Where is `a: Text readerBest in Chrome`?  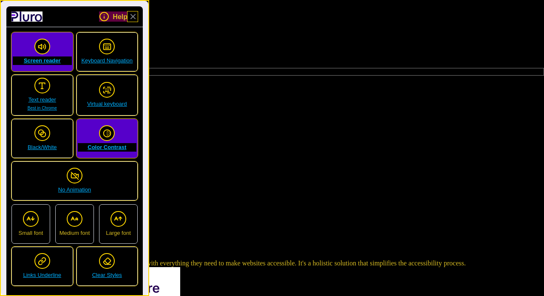 a: Text readerBest in Chrome is located at coordinates (42, 95).